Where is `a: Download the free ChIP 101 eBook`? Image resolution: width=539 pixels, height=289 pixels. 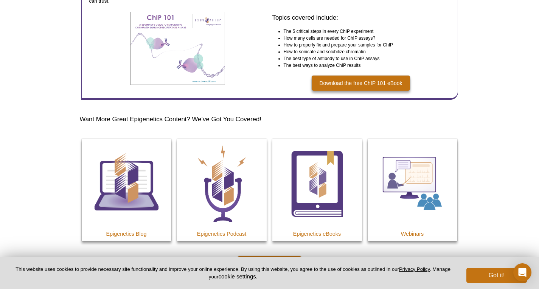
a: Download the free ChIP 101 eBook is located at coordinates (361, 83).